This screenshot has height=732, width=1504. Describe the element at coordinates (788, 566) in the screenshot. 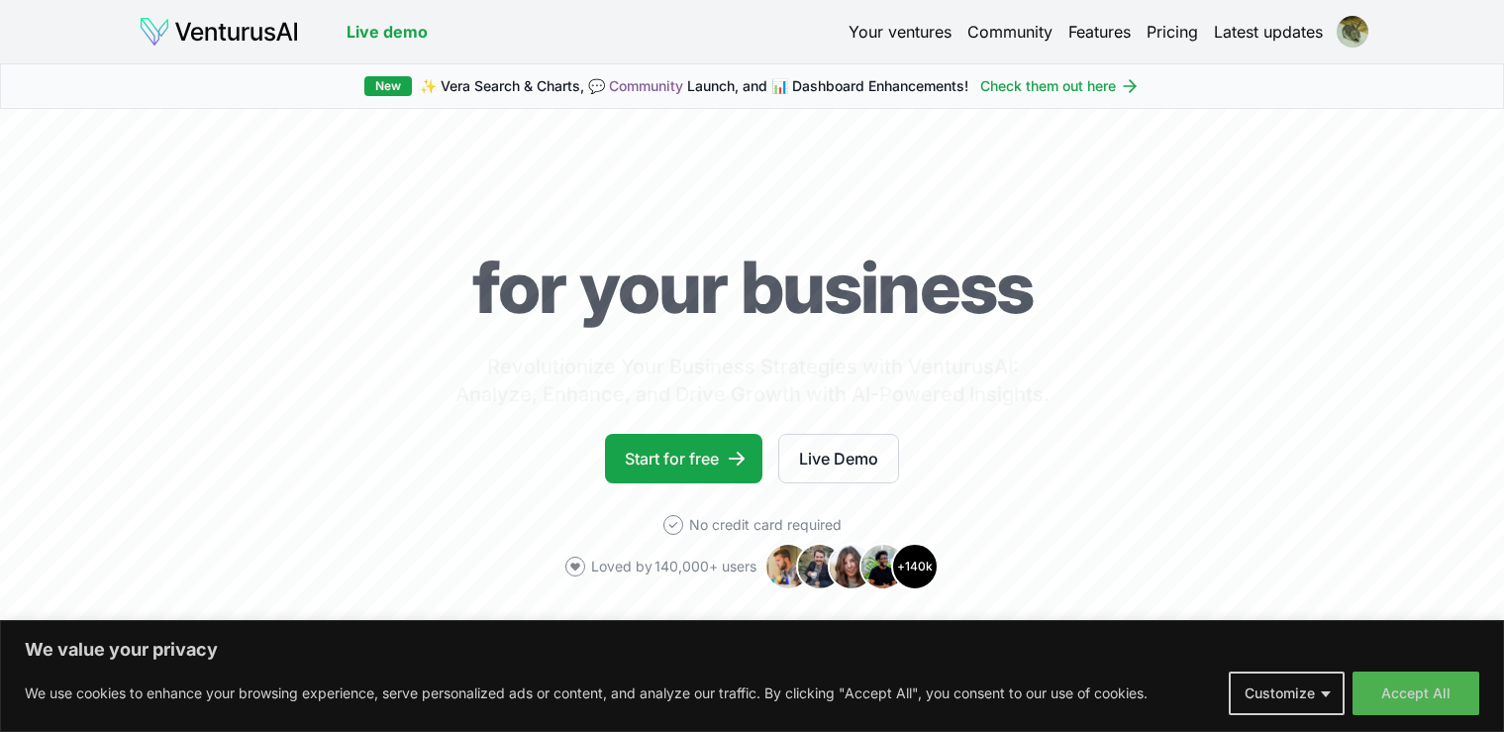

I see `img: Avatar 1` at that location.